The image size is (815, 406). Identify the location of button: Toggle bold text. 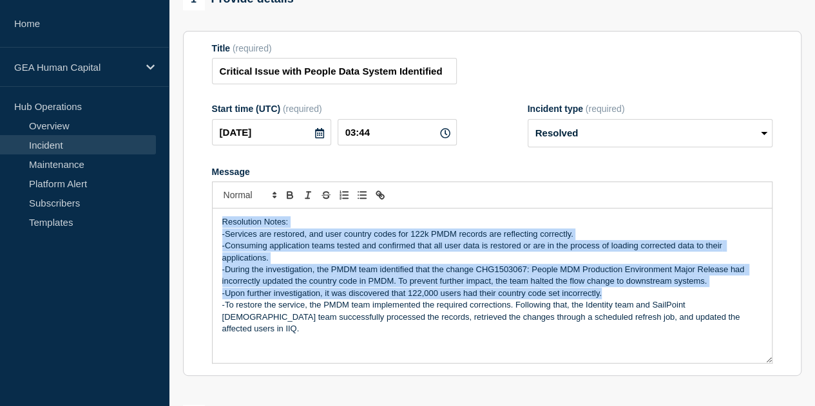
(290, 195).